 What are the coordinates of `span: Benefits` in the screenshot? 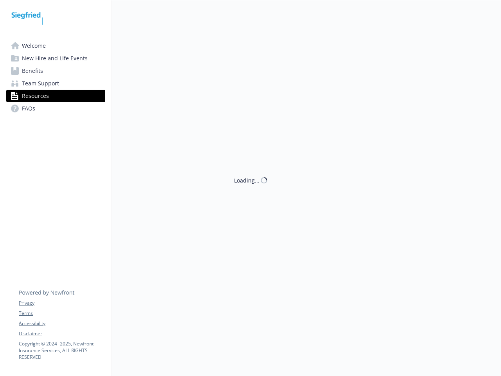 It's located at (32, 71).